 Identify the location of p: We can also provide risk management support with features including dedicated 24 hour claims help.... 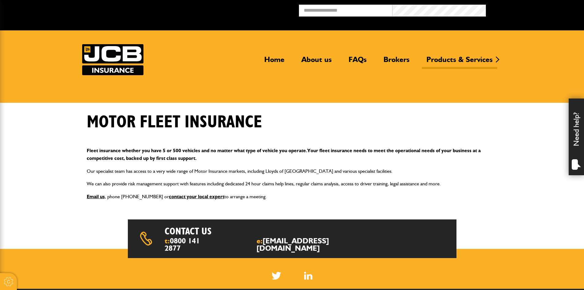
(292, 184).